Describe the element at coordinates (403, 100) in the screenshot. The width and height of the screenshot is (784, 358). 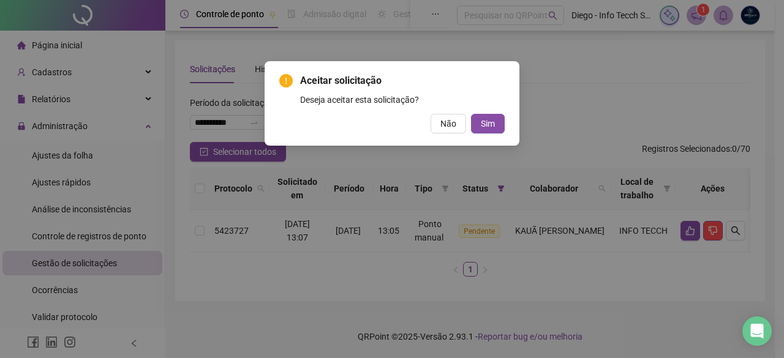
I see `div: Deseja aceitar esta solicitação?` at that location.